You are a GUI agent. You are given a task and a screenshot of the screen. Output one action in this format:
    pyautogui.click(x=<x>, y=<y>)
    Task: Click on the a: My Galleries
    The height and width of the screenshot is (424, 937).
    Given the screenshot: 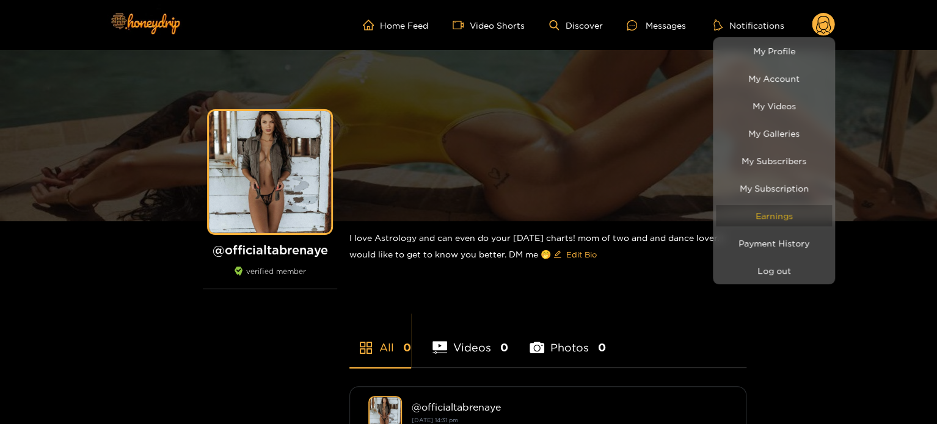 What is the action you would take?
    pyautogui.click(x=774, y=133)
    